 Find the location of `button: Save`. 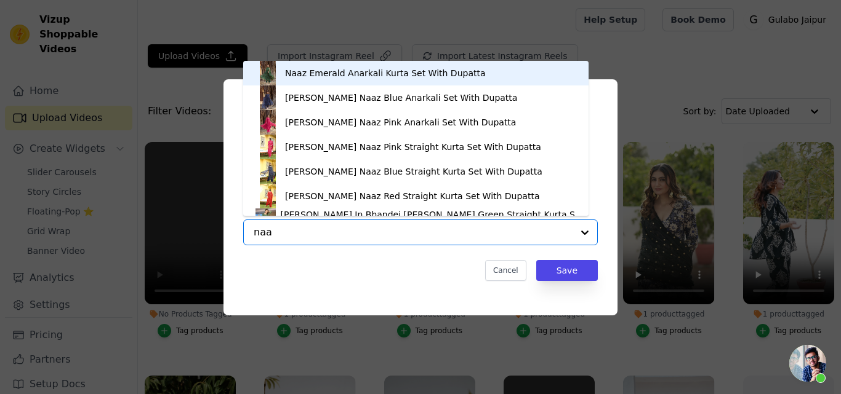

button: Save is located at coordinates (567, 271).